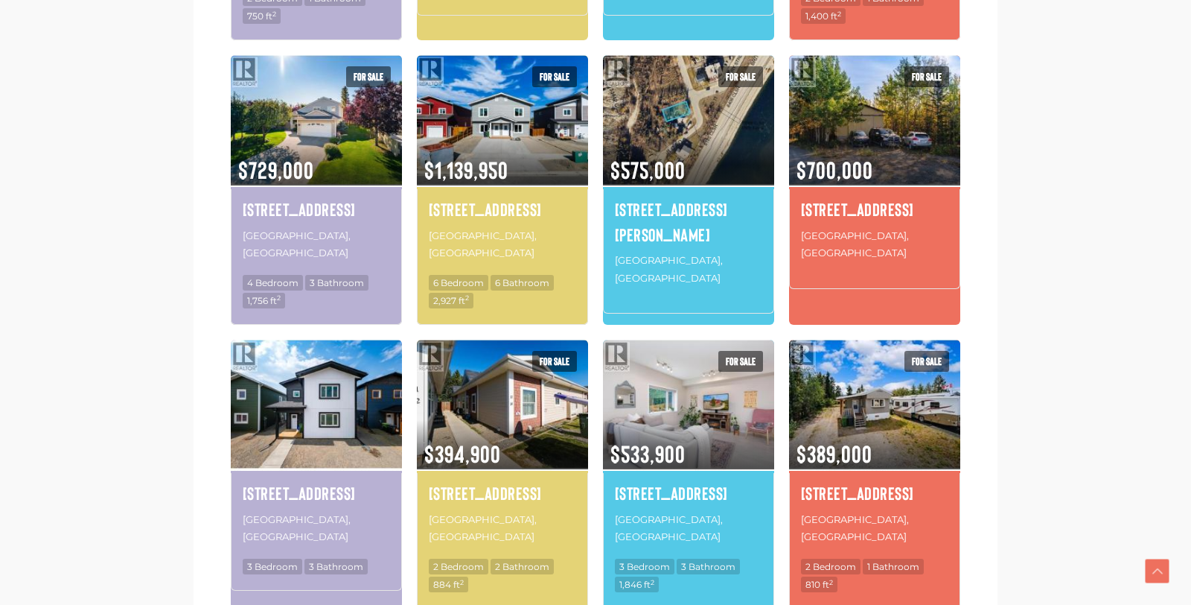  Describe the element at coordinates (893, 566) in the screenshot. I see `span: 1 Bathroom` at that location.